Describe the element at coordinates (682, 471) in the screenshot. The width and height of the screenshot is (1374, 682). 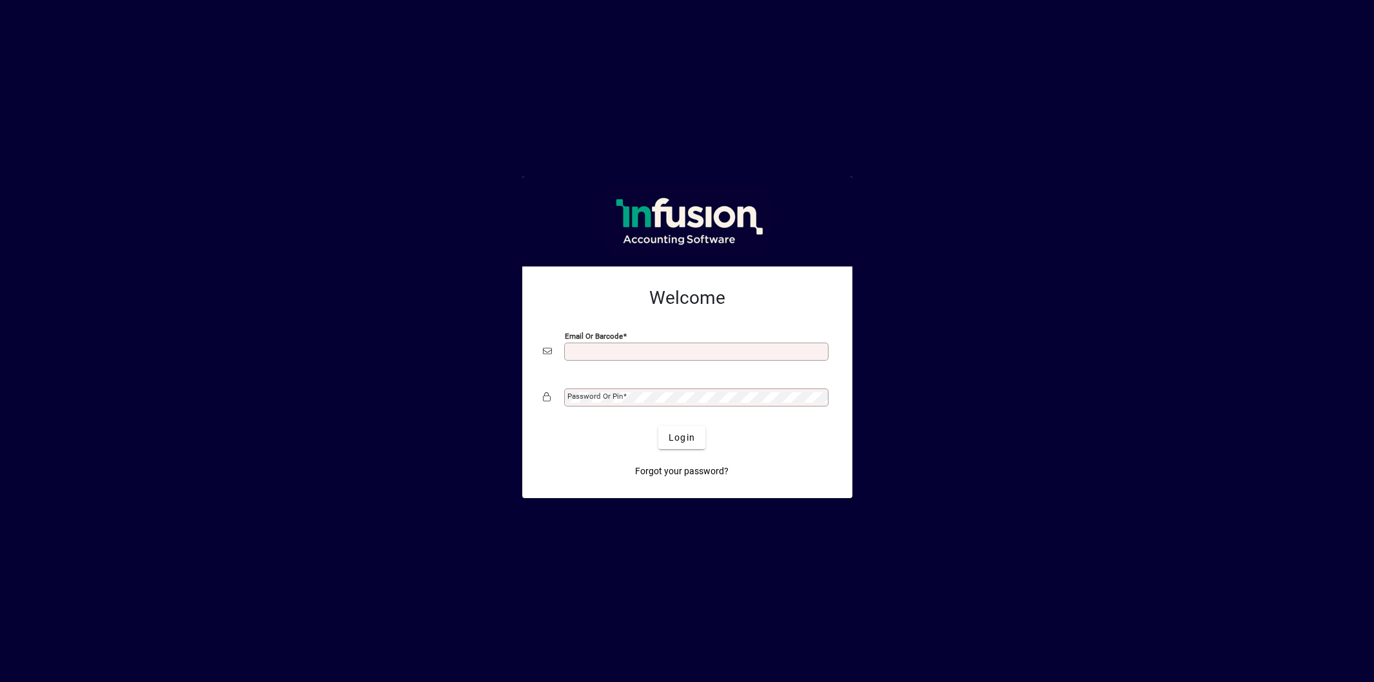
I see `a: Forgot your password?` at that location.